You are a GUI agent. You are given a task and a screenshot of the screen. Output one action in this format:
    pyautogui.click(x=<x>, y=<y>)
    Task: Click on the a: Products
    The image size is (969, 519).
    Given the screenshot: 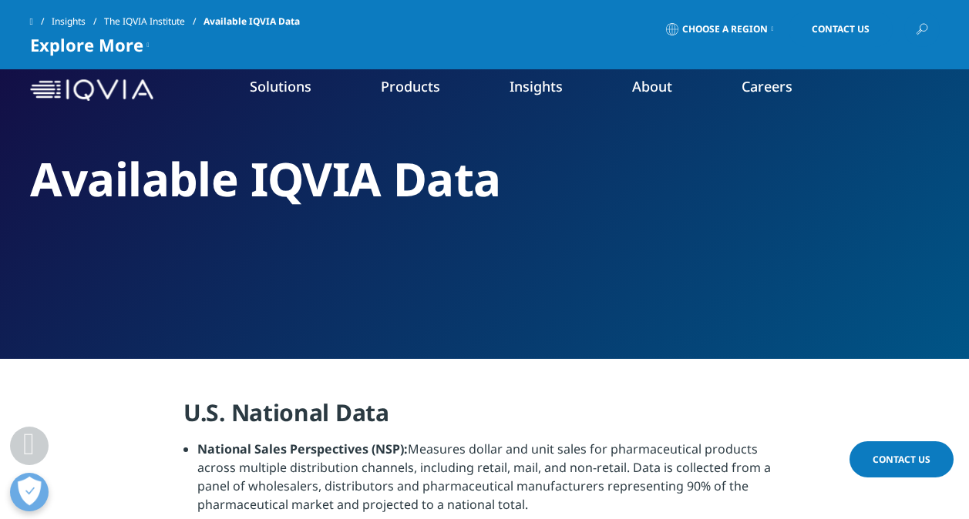 What is the action you would take?
    pyautogui.click(x=410, y=86)
    